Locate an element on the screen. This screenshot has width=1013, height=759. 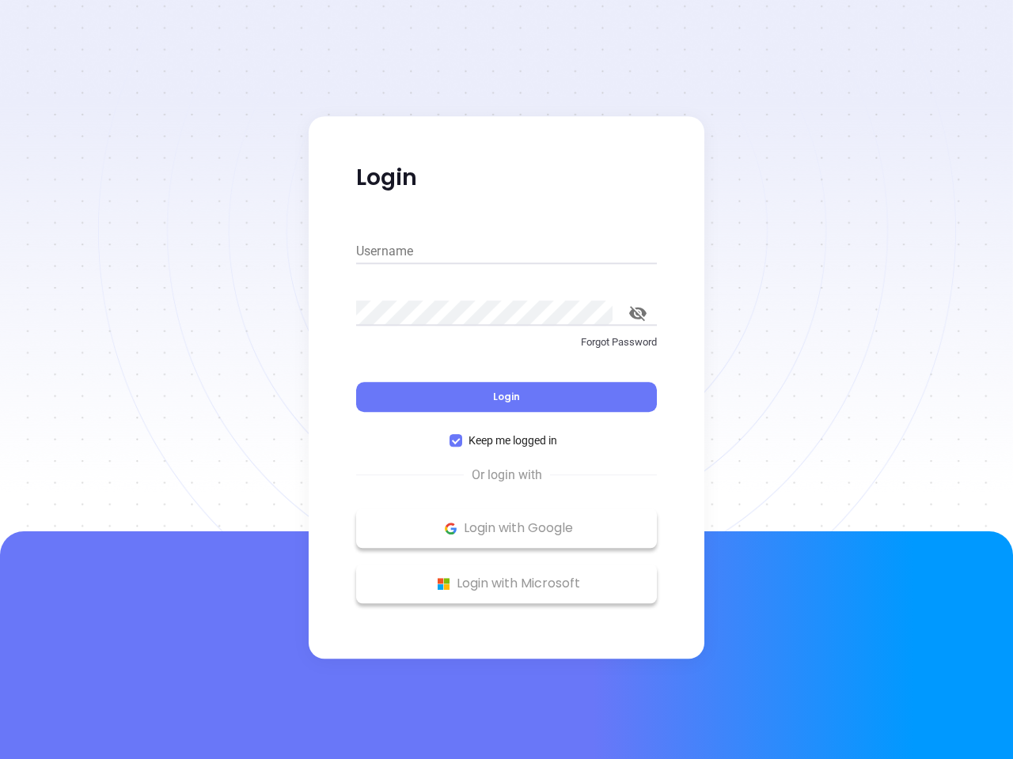
p: Forgot Password is located at coordinates (506, 343).